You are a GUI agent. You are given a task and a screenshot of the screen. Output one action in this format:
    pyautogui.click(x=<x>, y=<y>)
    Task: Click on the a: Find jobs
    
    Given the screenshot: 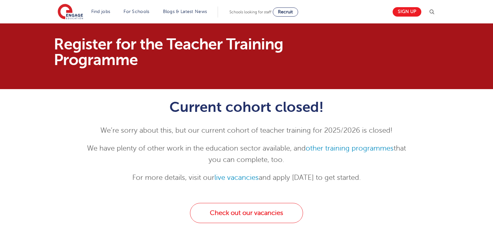 What is the action you would take?
    pyautogui.click(x=101, y=11)
    